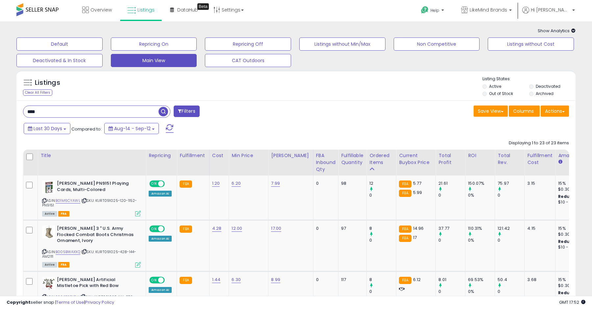 This screenshot has width=592, height=309. I want to click on button: Repricing Off, so click(248, 44).